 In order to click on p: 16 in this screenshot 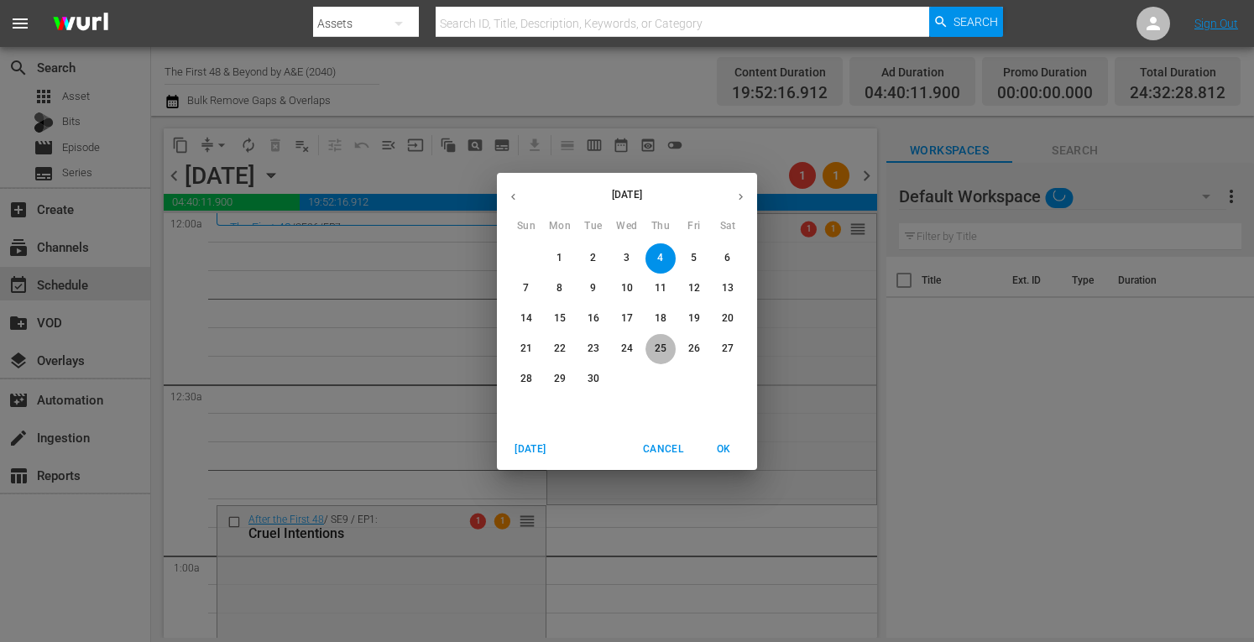, I will do `click(593, 318)`.